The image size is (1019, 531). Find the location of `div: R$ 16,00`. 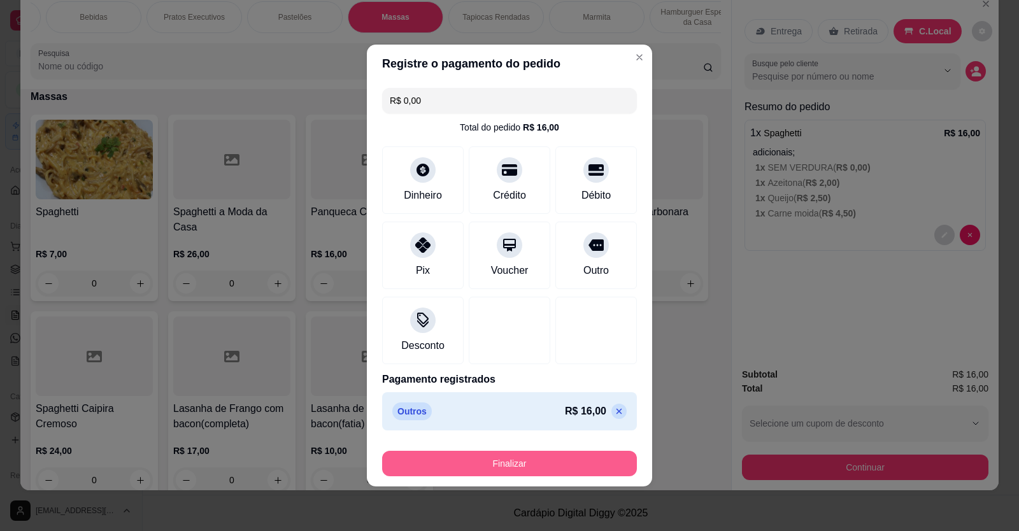

div: R$ 16,00 is located at coordinates (541, 127).